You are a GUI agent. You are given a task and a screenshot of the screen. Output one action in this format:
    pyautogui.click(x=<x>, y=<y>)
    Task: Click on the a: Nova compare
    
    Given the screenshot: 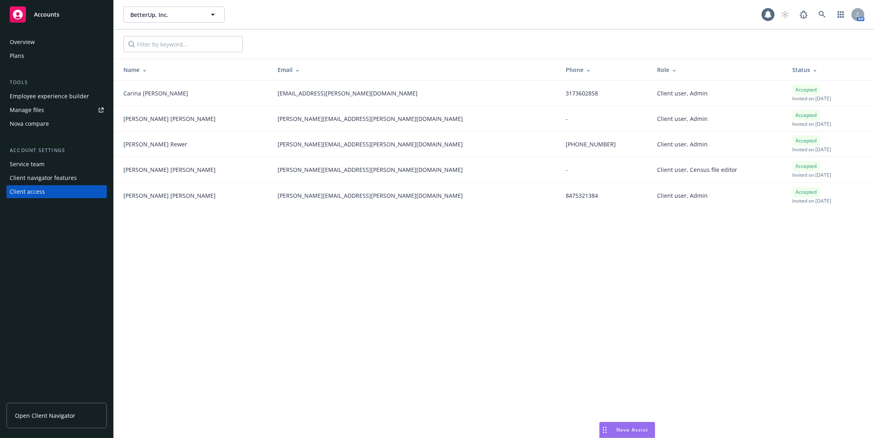 What is the action you would take?
    pyautogui.click(x=57, y=124)
    